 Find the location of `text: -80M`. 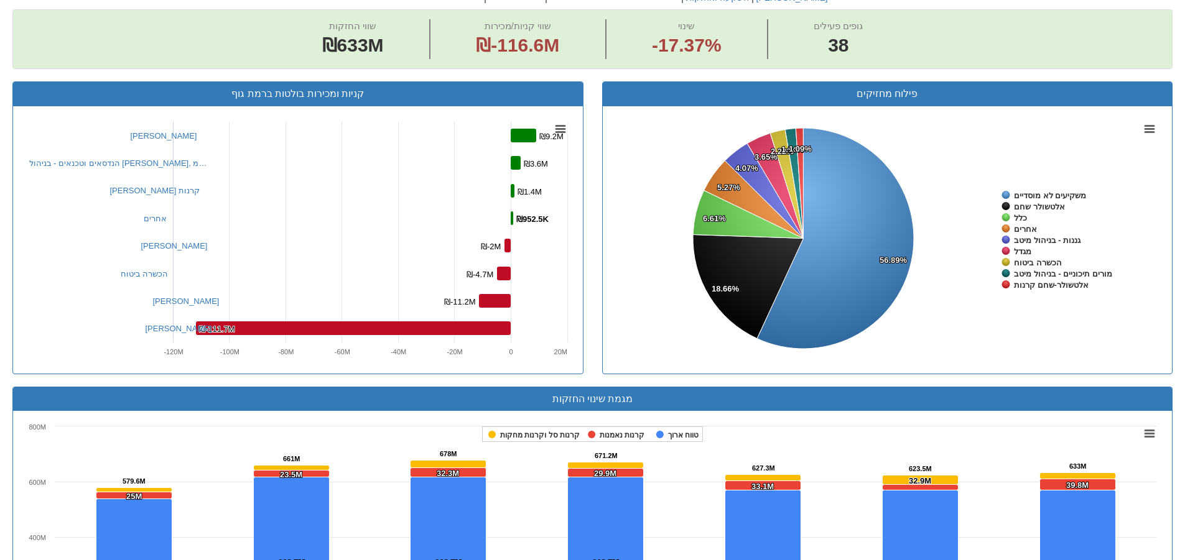

text: -80M is located at coordinates (286, 352).